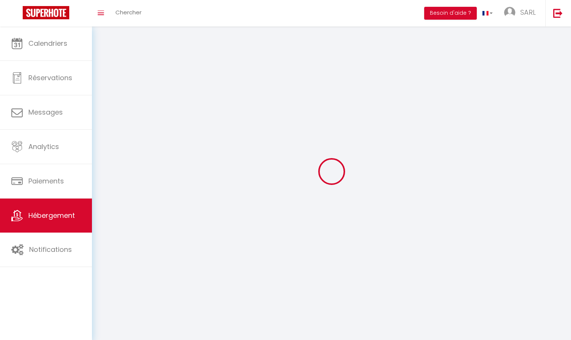 The height and width of the screenshot is (340, 571). I want to click on span: Calendriers, so click(48, 43).